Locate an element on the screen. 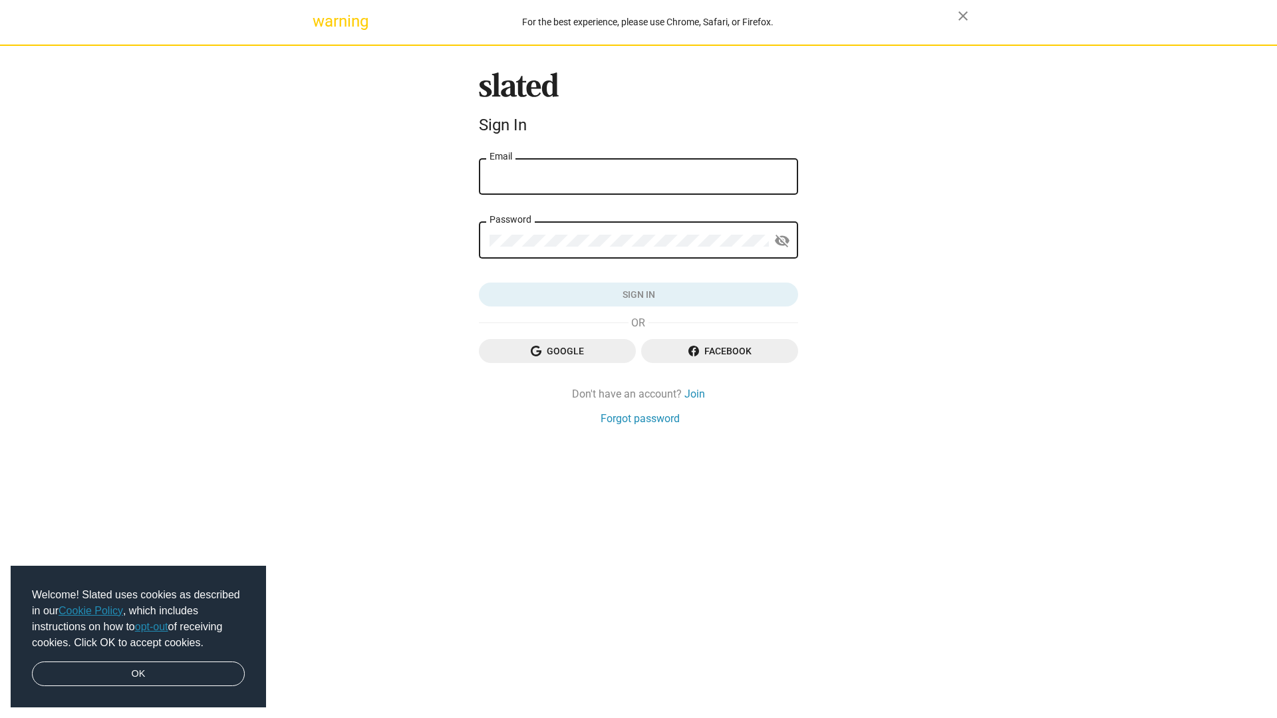 The width and height of the screenshot is (1277, 718). span: Welcome! Slated uses cookies as described in our , which includes instructions on how to of recei... is located at coordinates (138, 619).